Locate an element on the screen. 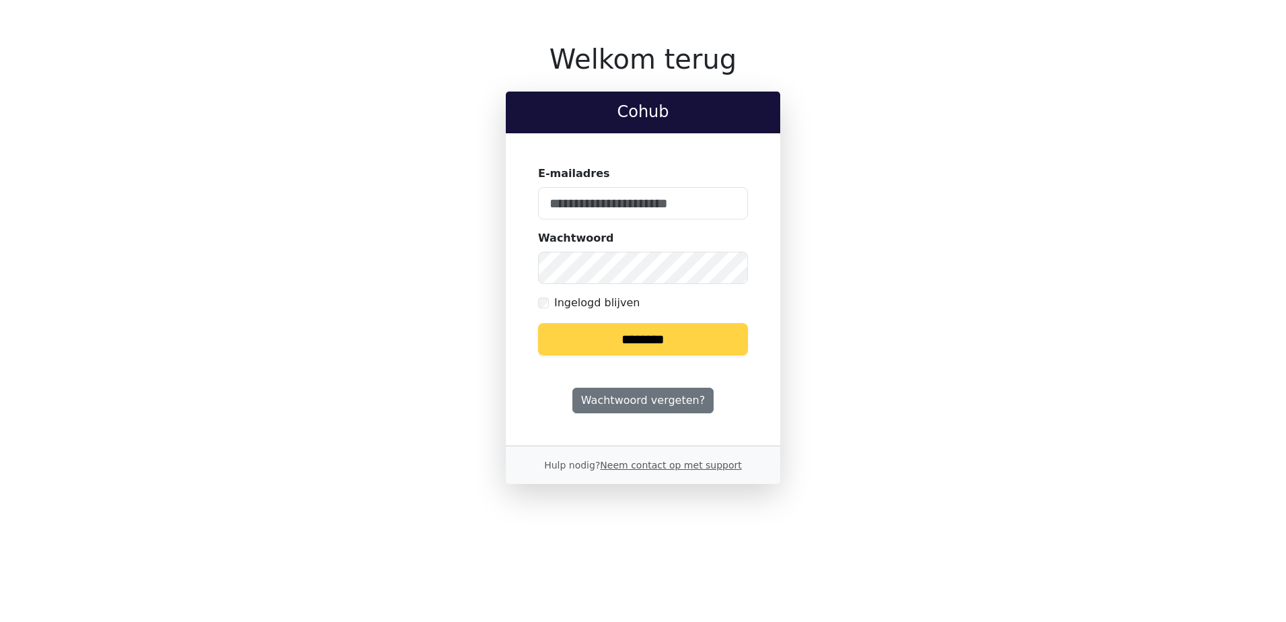  a: Wachtwoord vergeten? is located at coordinates (643, 400).